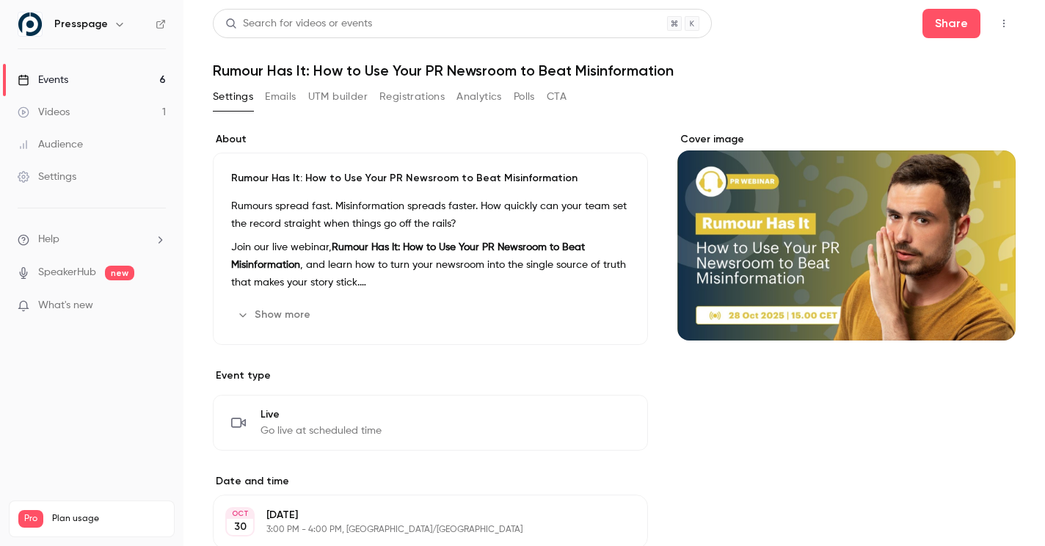 The width and height of the screenshot is (1045, 546). I want to click on button: Show more, so click(275, 315).